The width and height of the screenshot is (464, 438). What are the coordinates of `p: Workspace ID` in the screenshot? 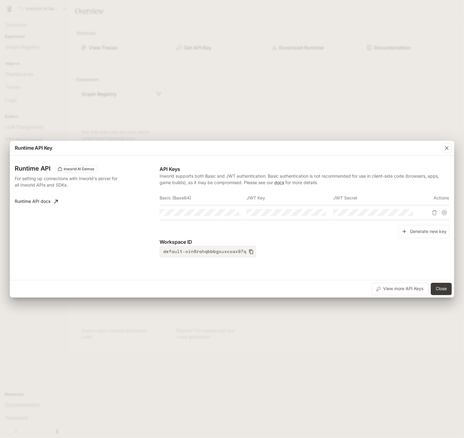 It's located at (304, 242).